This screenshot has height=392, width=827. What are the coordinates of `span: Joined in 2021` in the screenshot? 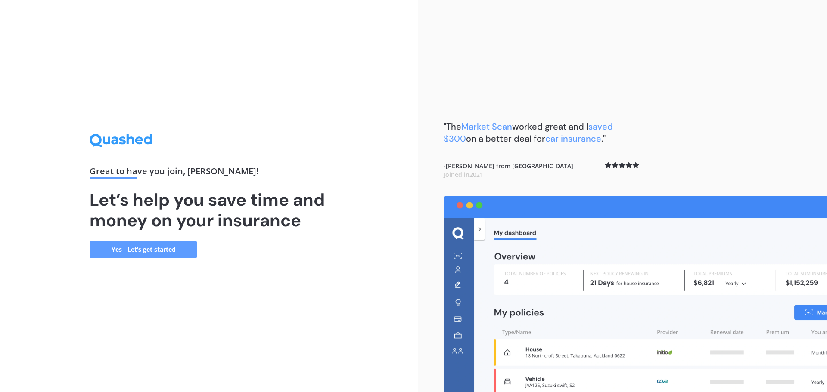 It's located at (463, 174).